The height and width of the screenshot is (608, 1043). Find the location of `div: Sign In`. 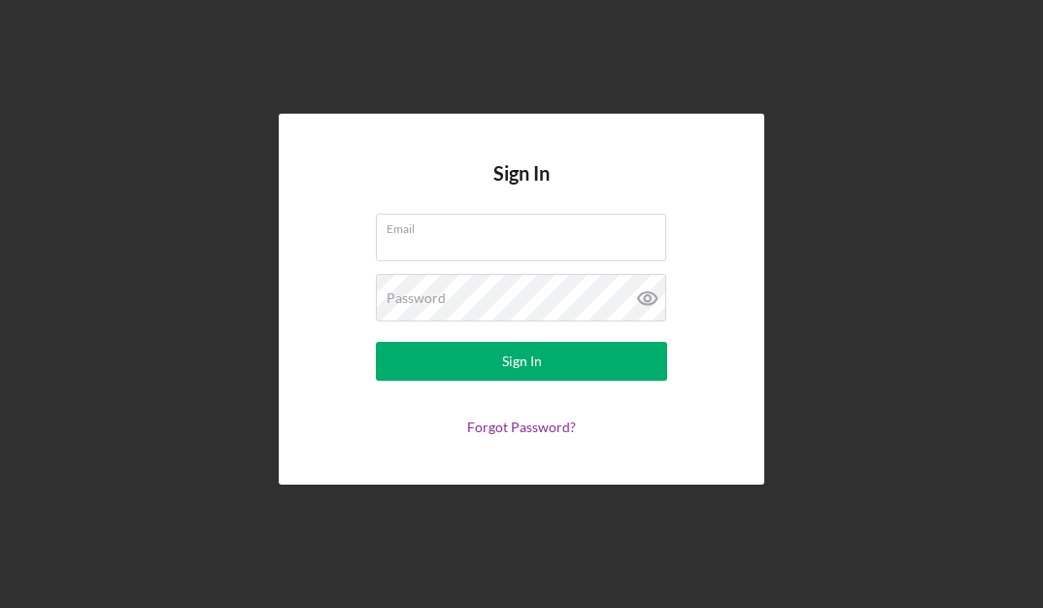

div: Sign In is located at coordinates (521, 361).